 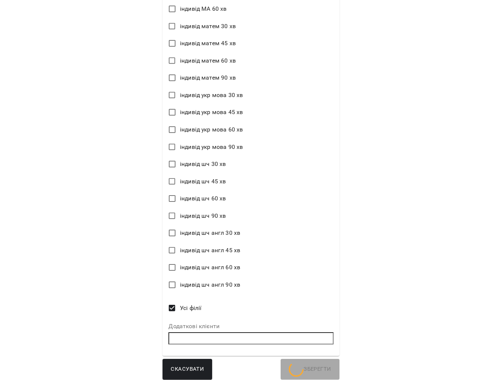 I want to click on span: індивід шч англ 60 хв, so click(x=210, y=267).